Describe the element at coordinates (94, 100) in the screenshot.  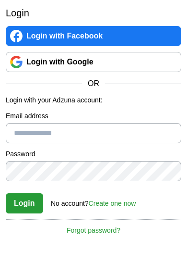
I see `p: Login with your Adzuna account:` at that location.